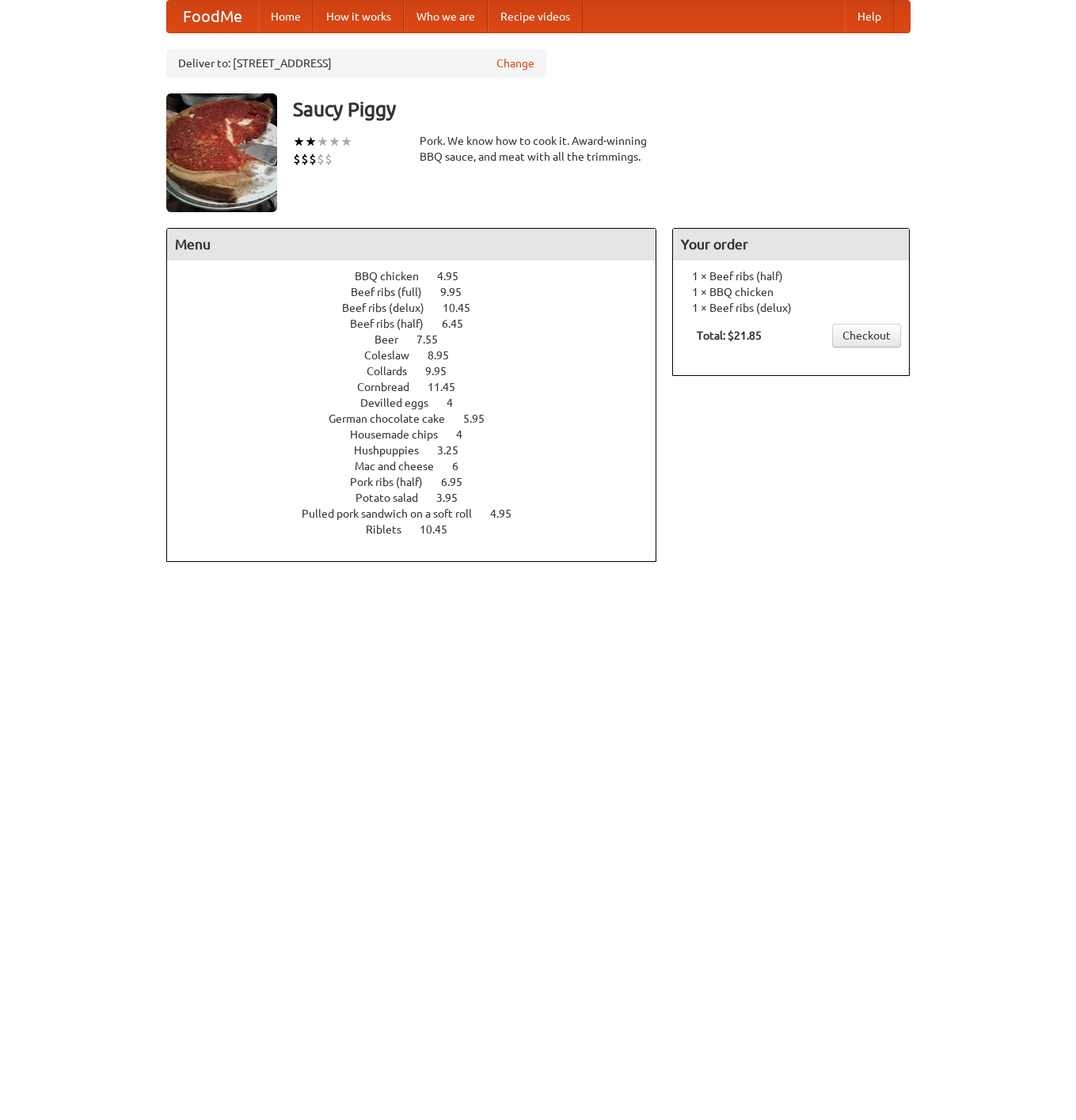 The height and width of the screenshot is (1120, 1076). I want to click on span: Beef ribs (half), so click(394, 324).